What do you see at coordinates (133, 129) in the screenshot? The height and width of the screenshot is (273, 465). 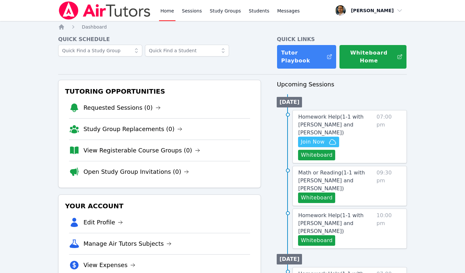 I see `a: Study Group Replacements (0)` at bounding box center [133, 129].